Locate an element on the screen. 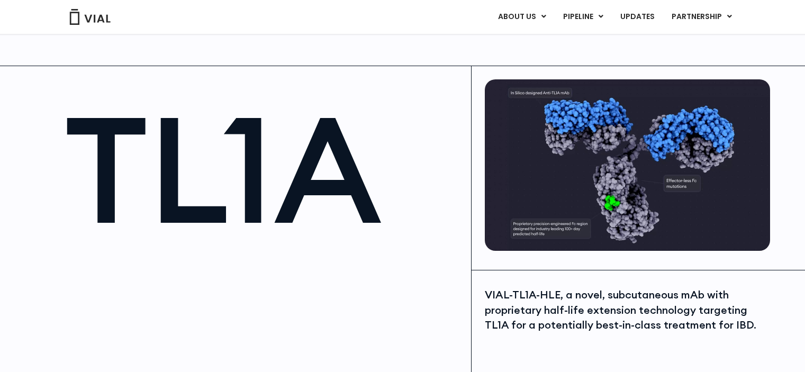 This screenshot has height=372, width=805. h1: TL1A is located at coordinates (263, 169).